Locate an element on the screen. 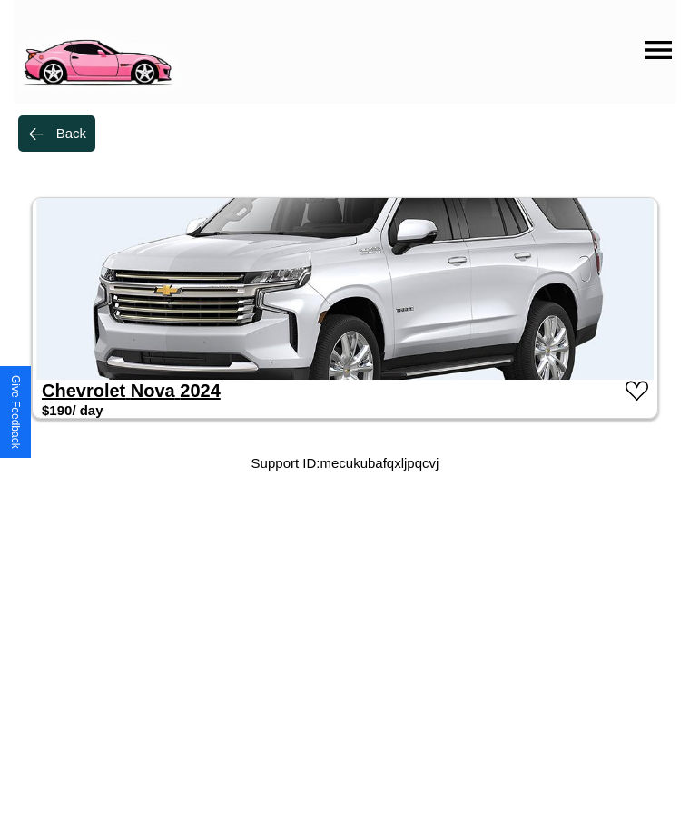 The width and height of the screenshot is (690, 824). button: Back is located at coordinates (56, 134).